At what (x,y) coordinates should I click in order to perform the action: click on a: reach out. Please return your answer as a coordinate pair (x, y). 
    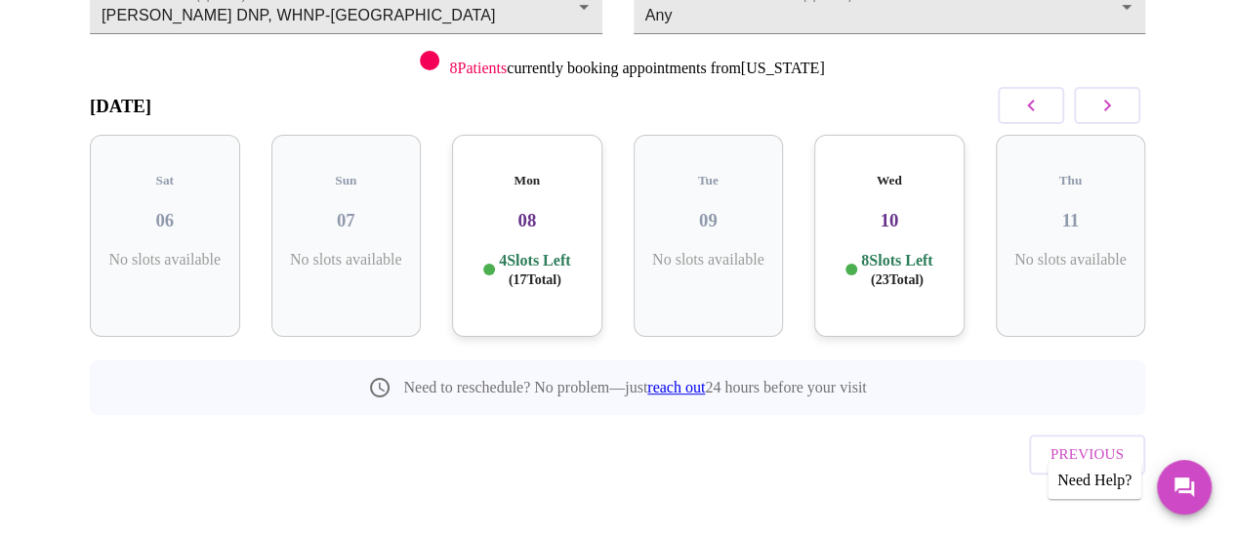
    Looking at the image, I should click on (676, 387).